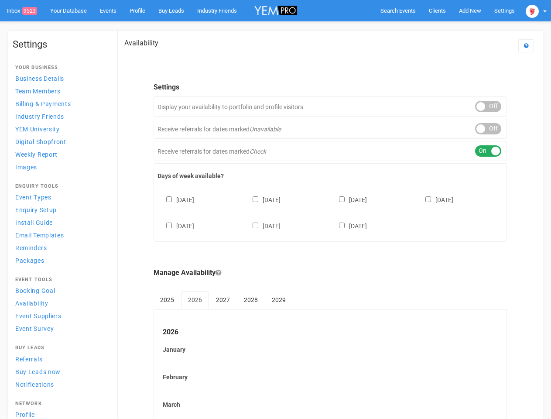 This screenshot has width=551, height=419. What do you see at coordinates (61, 154) in the screenshot?
I see `a: Weekly Report` at bounding box center [61, 154].